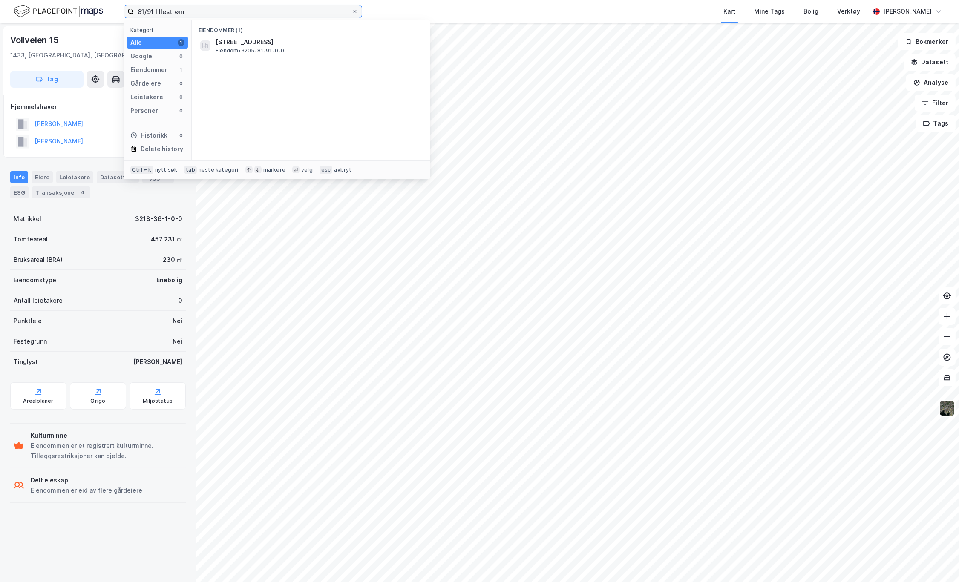 Image resolution: width=959 pixels, height=582 pixels. I want to click on div: Ctrl + k, so click(142, 170).